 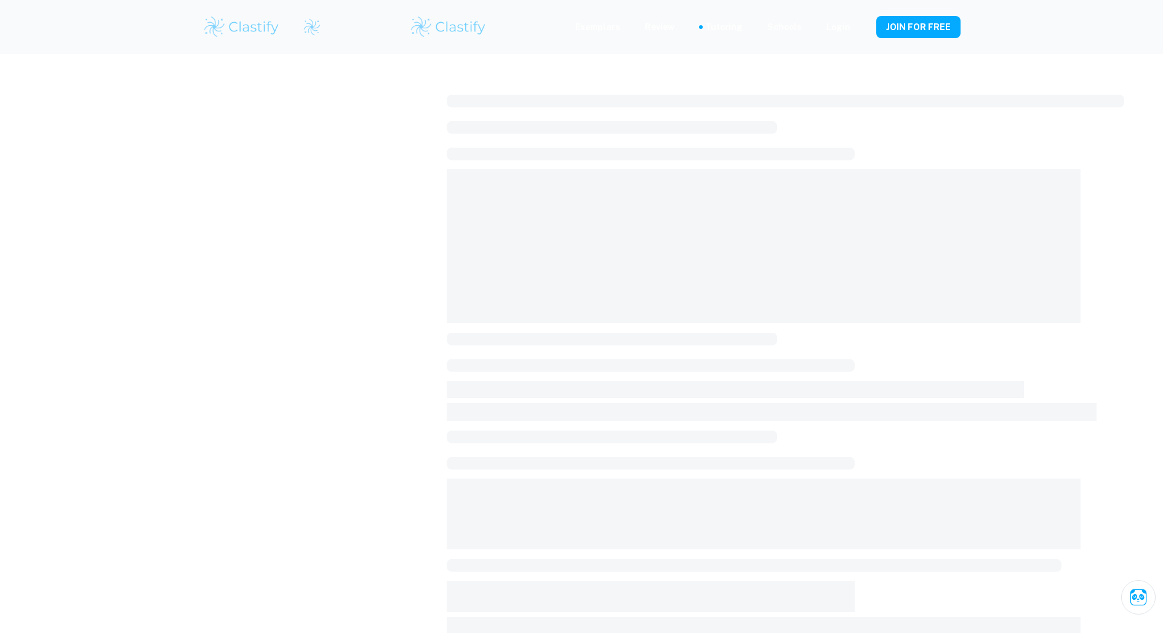 I want to click on button: Help and Feedback, so click(x=863, y=27).